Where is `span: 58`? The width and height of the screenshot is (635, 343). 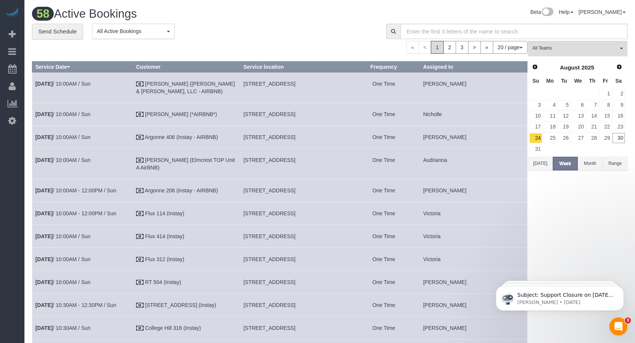 span: 58 is located at coordinates (43, 14).